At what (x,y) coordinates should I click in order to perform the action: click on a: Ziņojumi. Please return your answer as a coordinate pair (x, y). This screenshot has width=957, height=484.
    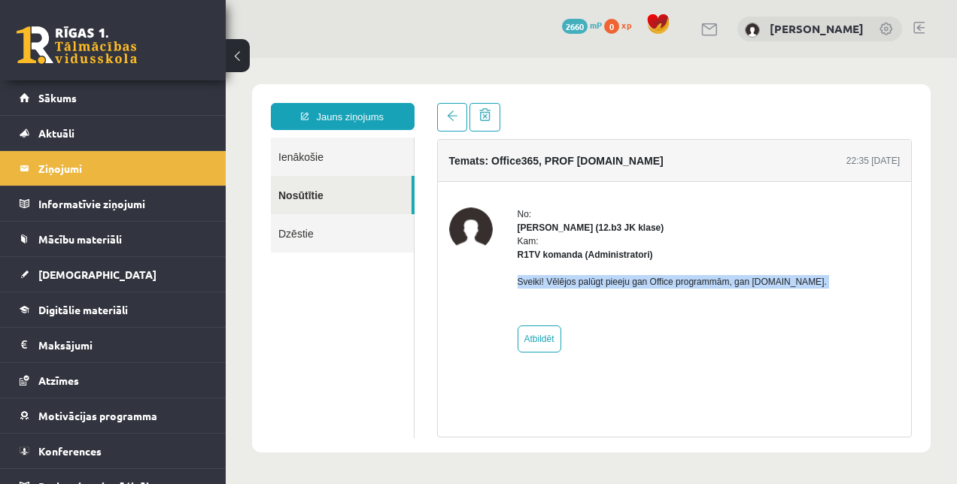
    Looking at the image, I should click on (113, 168).